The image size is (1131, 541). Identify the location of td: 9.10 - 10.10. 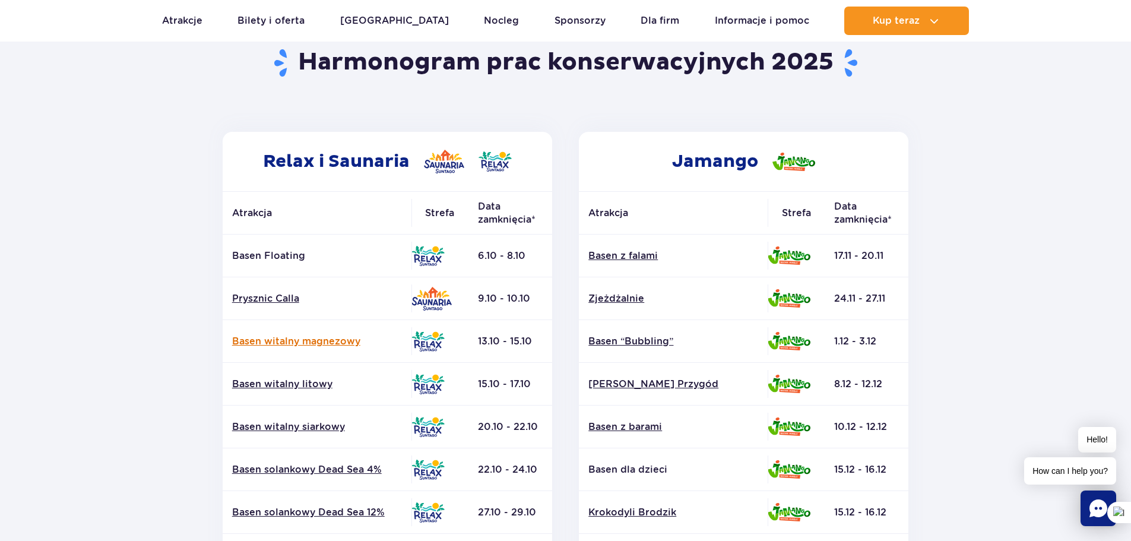
(510, 299).